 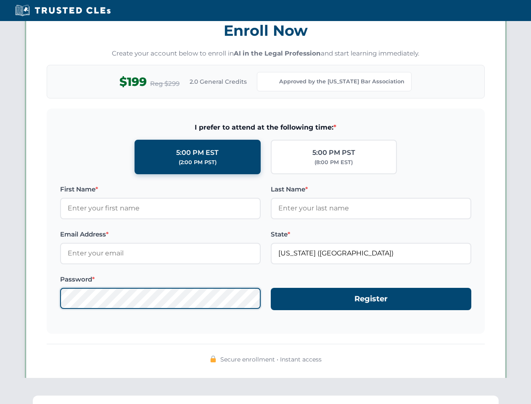 What do you see at coordinates (165, 84) in the screenshot?
I see `span: Reg $299` at bounding box center [165, 84].